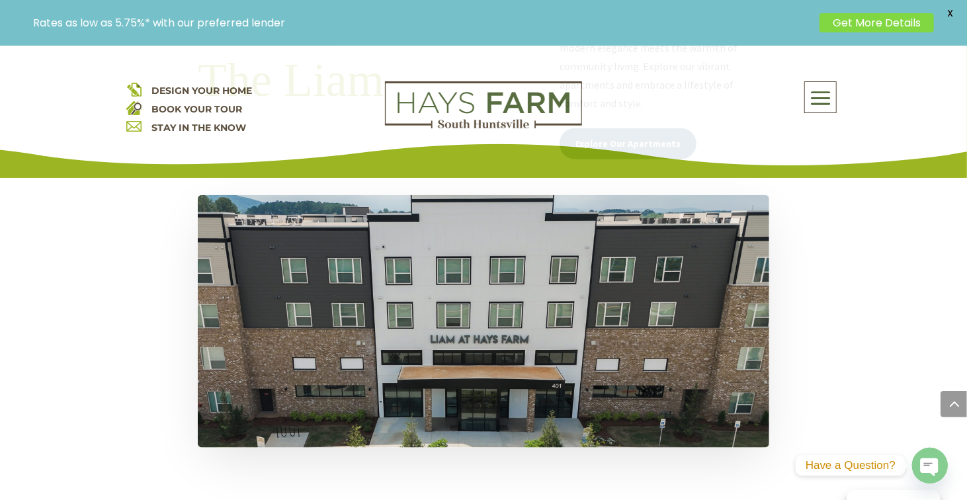  Describe the element at coordinates (950, 13) in the screenshot. I see `span: X` at that location.